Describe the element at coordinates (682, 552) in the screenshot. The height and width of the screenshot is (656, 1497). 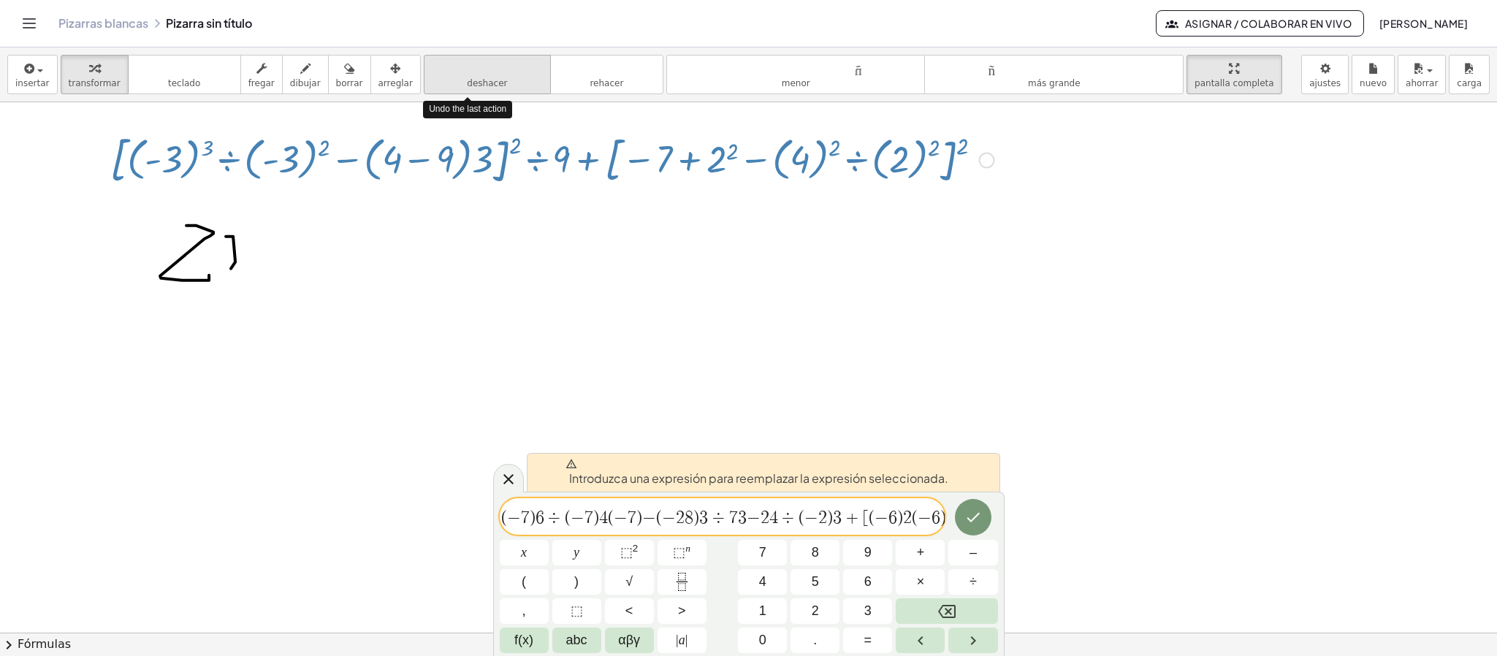
I see `button: Superscript` at that location.